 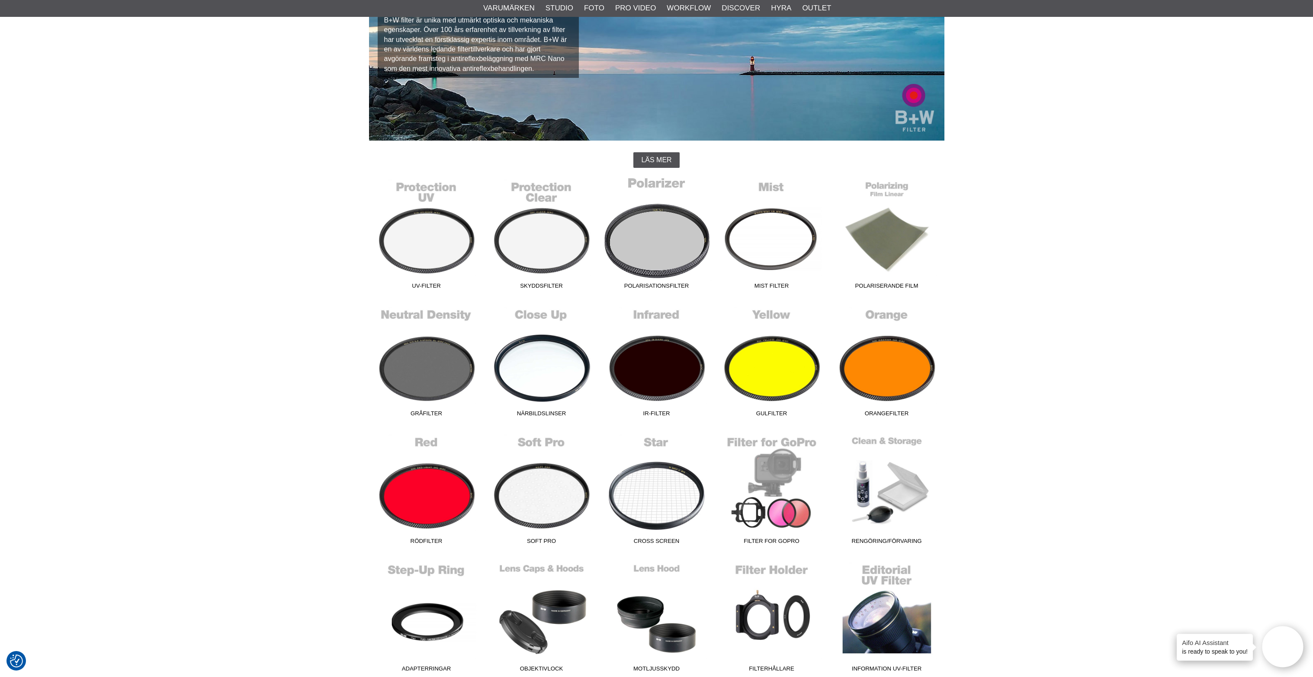 What do you see at coordinates (740, 8) in the screenshot?
I see `a: Discover` at bounding box center [740, 8].